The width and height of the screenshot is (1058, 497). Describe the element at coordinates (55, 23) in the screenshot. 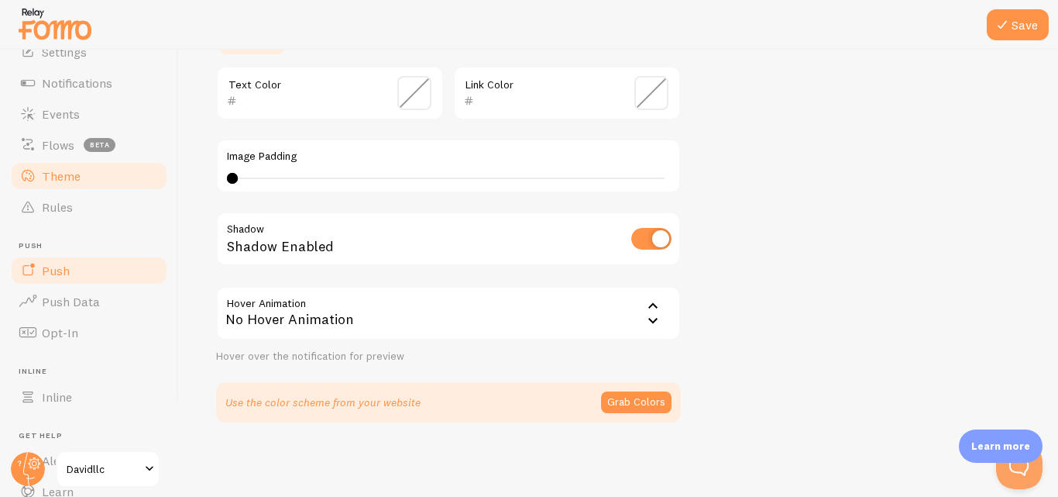

I see `img: fomo-relay-logo-orange.svg` at that location.